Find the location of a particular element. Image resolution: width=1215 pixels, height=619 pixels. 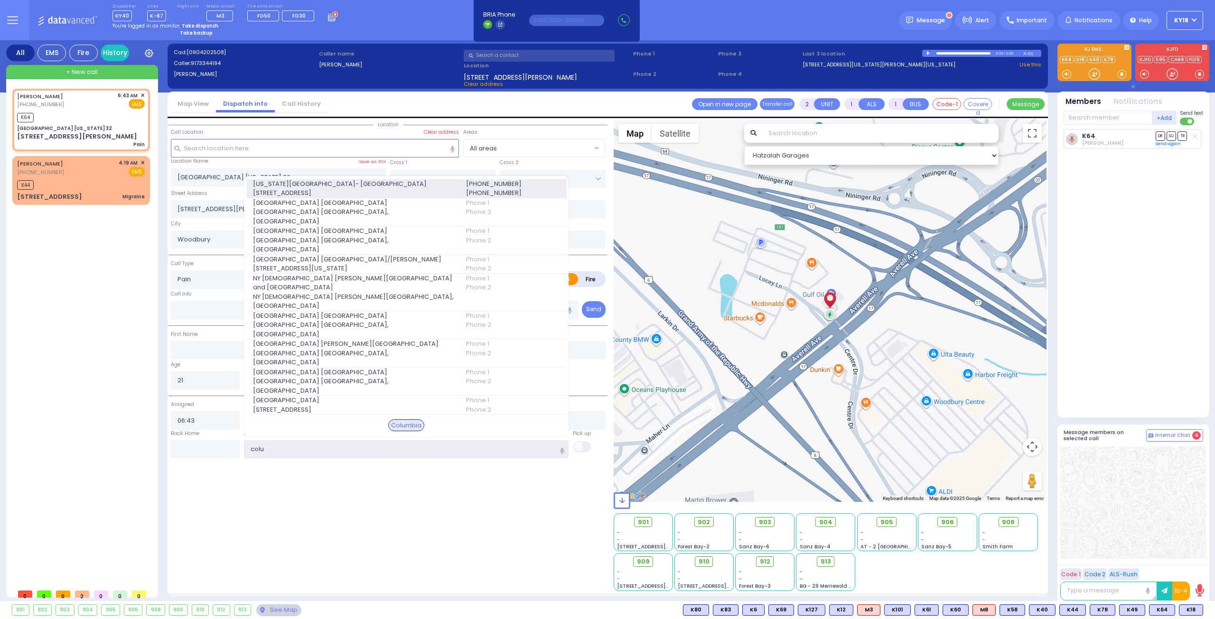

span: Forest Bay-2 is located at coordinates (693, 547).